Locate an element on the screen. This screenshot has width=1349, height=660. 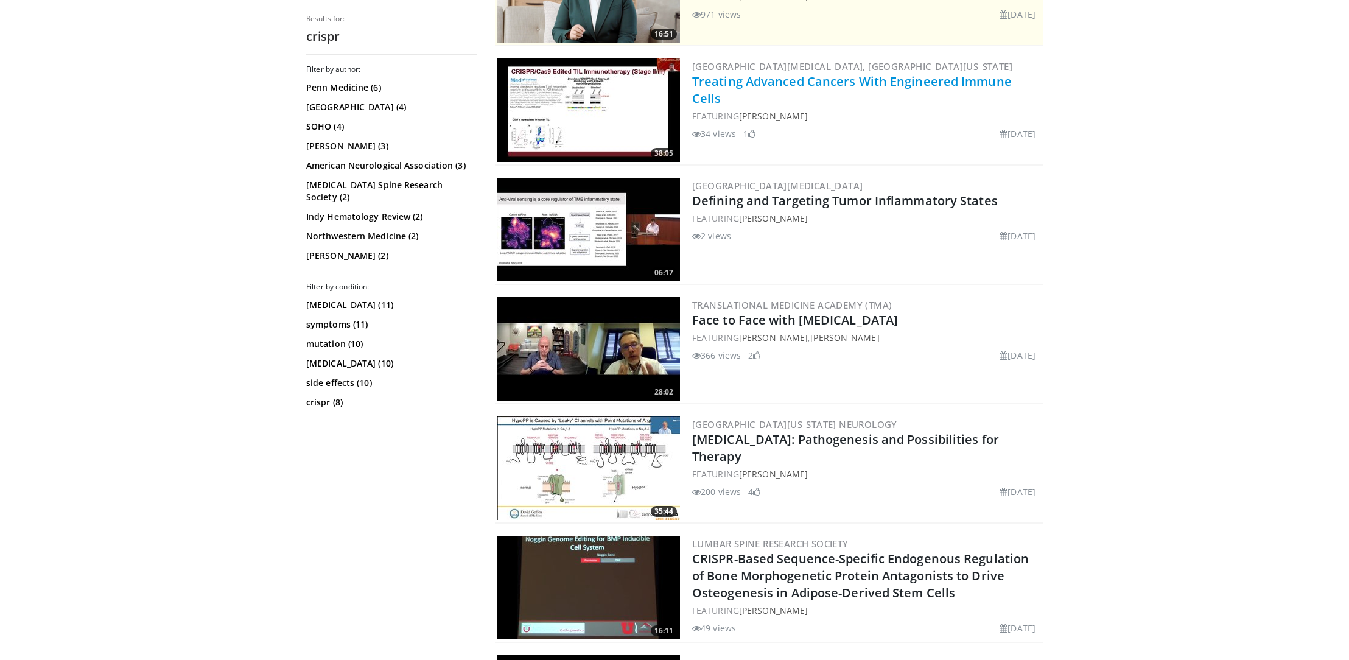
a: Northwestern Medicine (2) is located at coordinates (390, 236).